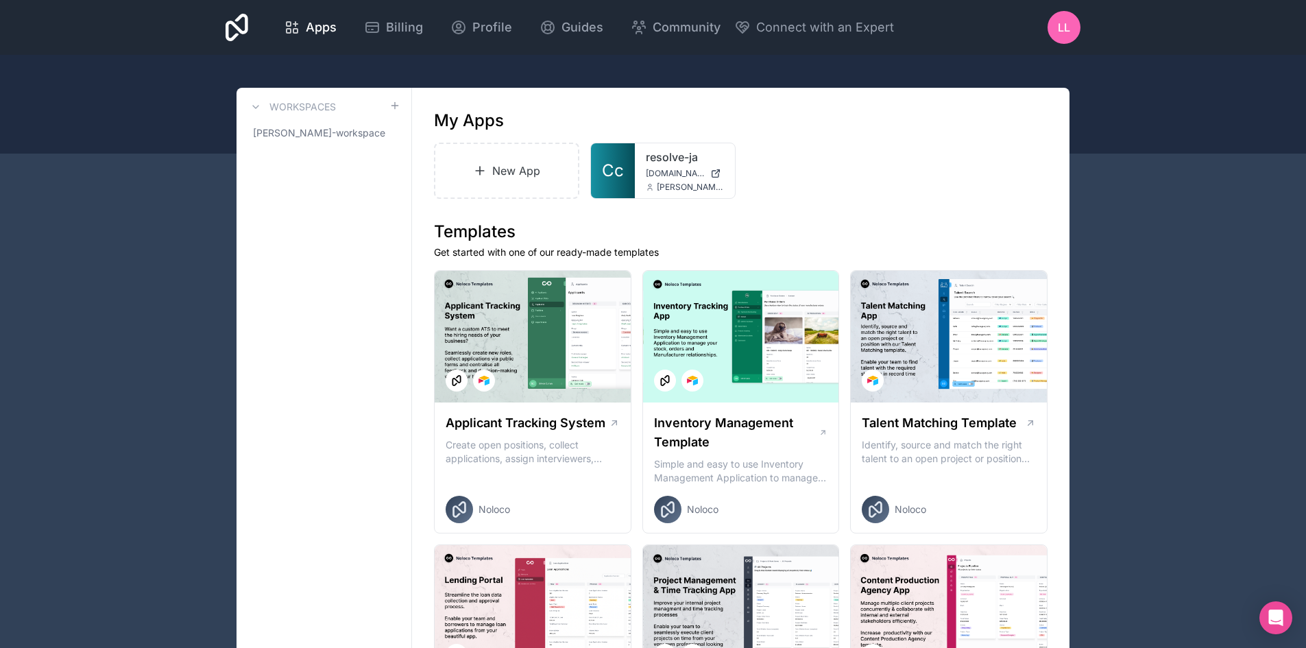 This screenshot has height=648, width=1306. I want to click on a: Cc, so click(613, 171).